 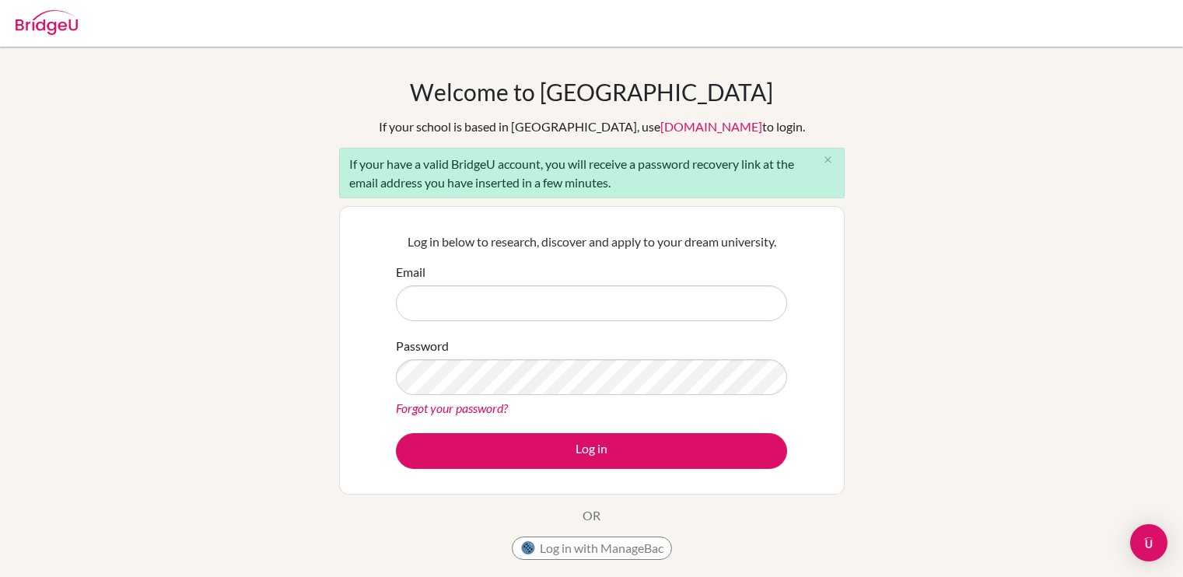 What do you see at coordinates (422, 346) in the screenshot?
I see `label: Password` at bounding box center [422, 346].